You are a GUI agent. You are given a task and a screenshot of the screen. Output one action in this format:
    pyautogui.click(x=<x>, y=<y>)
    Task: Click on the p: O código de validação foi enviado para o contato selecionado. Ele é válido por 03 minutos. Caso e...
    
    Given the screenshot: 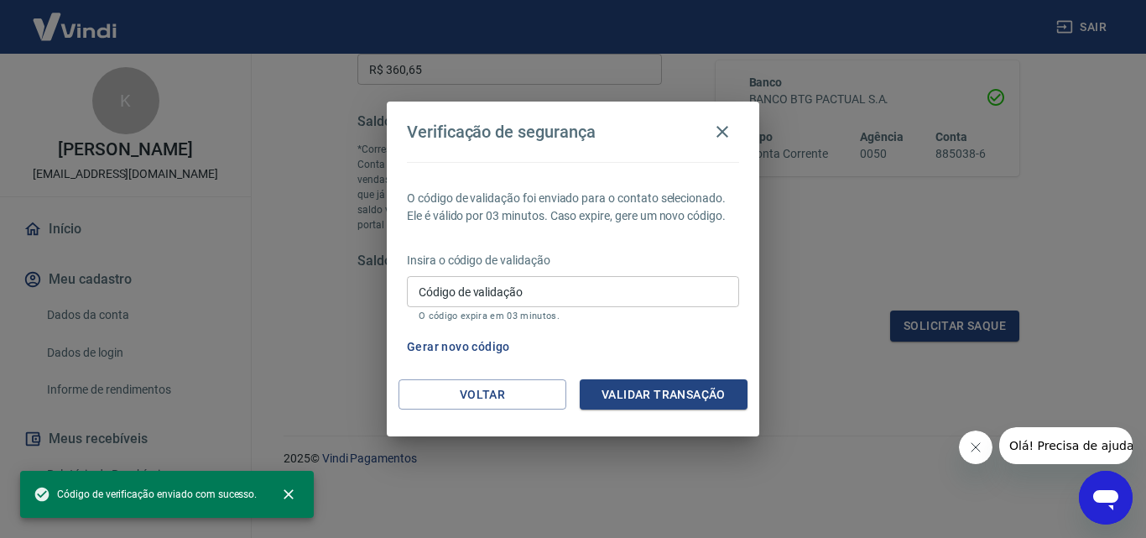 What is the action you would take?
    pyautogui.click(x=573, y=207)
    